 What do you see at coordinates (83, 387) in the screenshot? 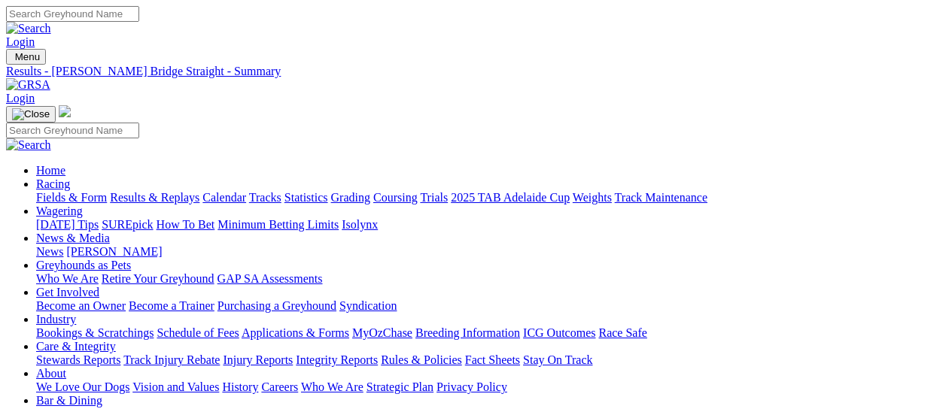
I see `a: We Love Our Dogs` at bounding box center [83, 387].